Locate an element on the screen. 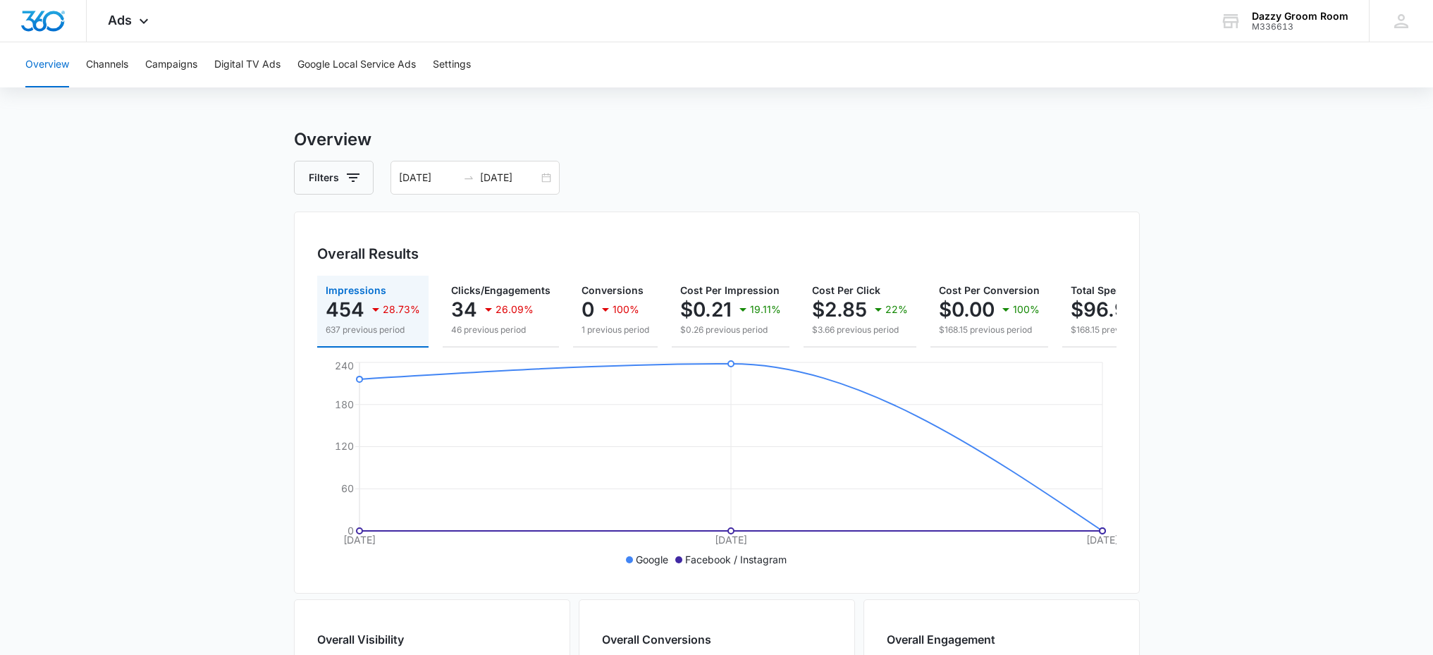 Image resolution: width=1433 pixels, height=655 pixels. p: 637 previous period is located at coordinates (373, 330).